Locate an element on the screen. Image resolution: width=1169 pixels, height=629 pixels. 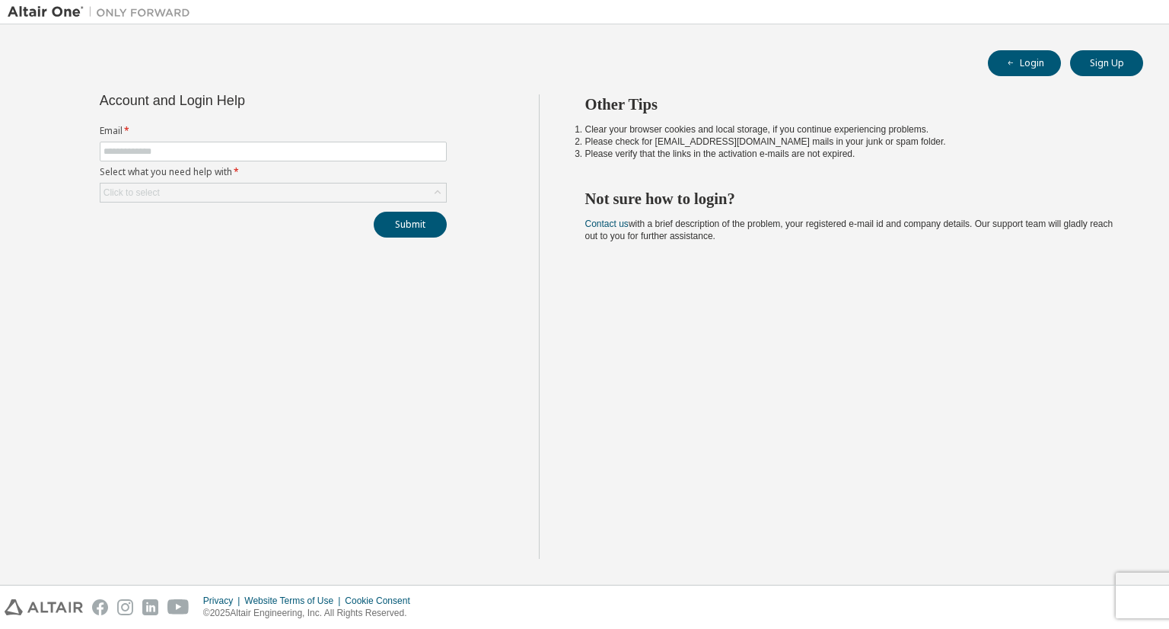
h2: Not sure how to login? is located at coordinates (851, 199).